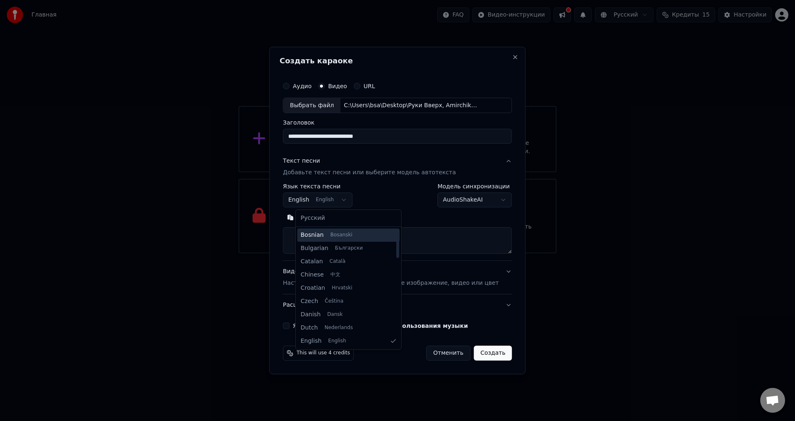  What do you see at coordinates (314, 249) in the screenshot?
I see `span: Bulgarian` at bounding box center [314, 249].